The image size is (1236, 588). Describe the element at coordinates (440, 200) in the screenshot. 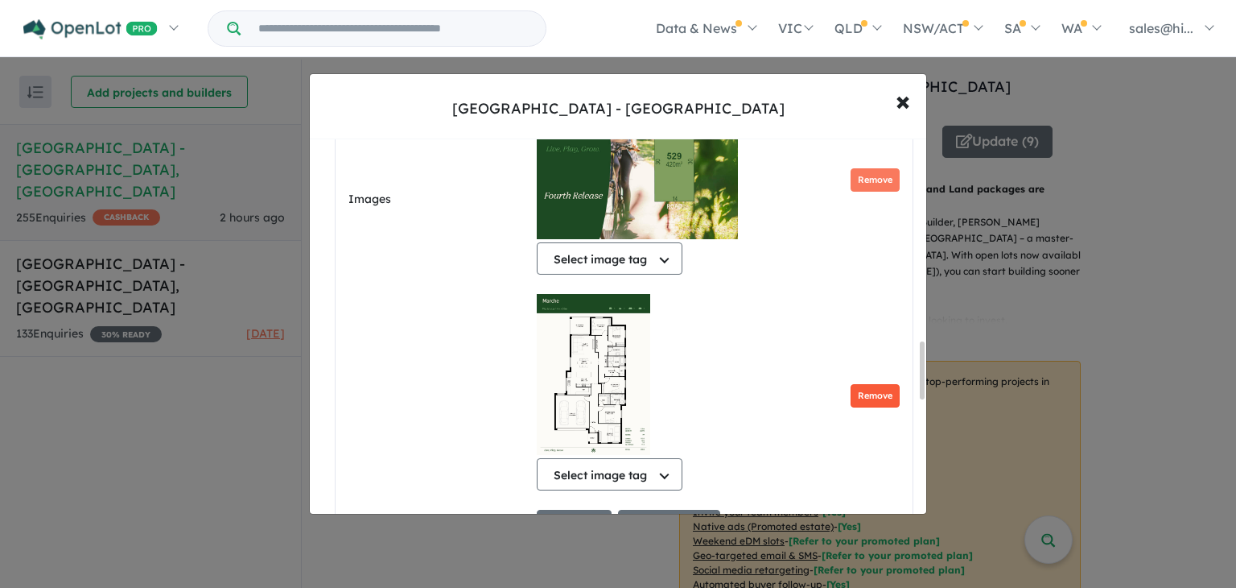

I see `label: Images` at that location.